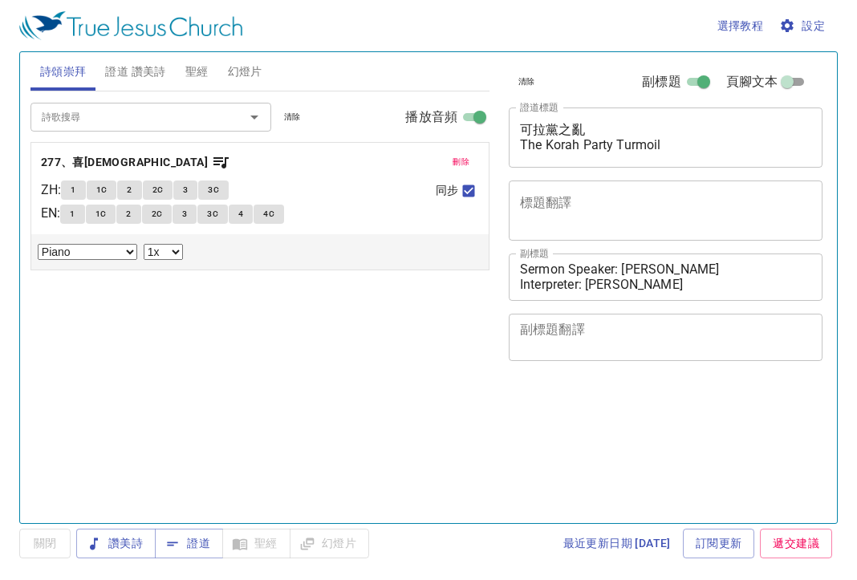  Describe the element at coordinates (804, 26) in the screenshot. I see `span: 設定` at that location.